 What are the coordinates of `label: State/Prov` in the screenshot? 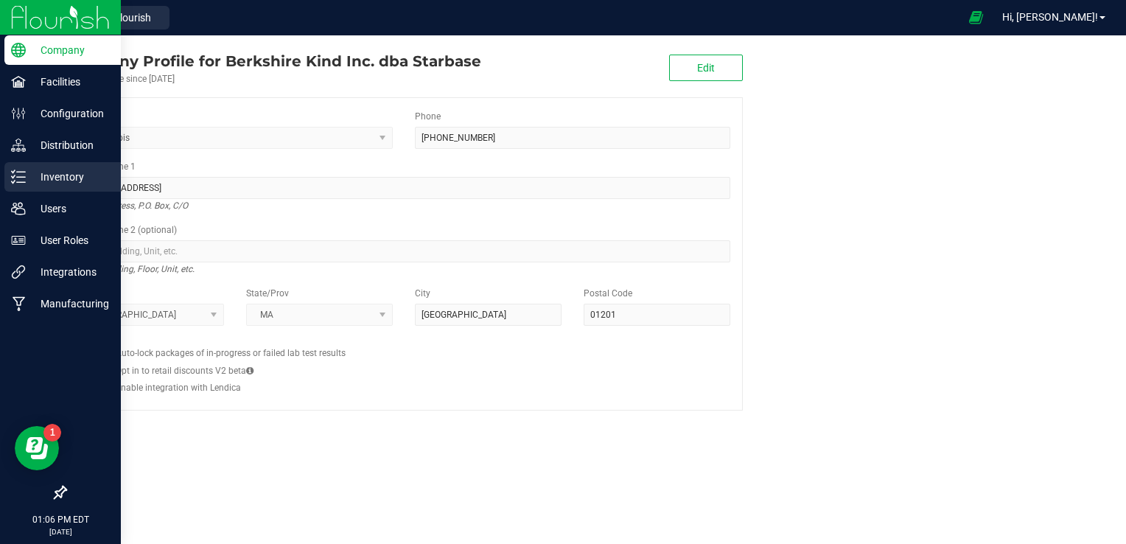 It's located at (268, 293).